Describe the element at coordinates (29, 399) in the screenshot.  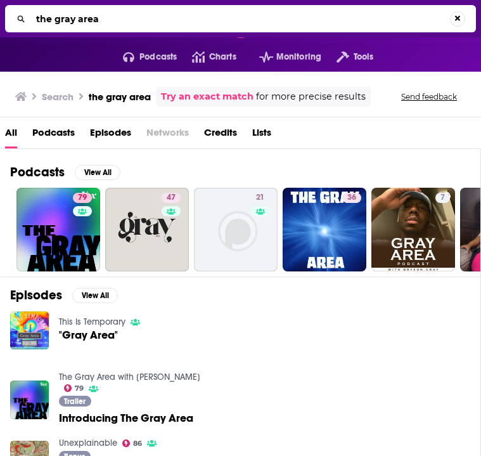
I see `img: Introducing The Gray Area` at that location.